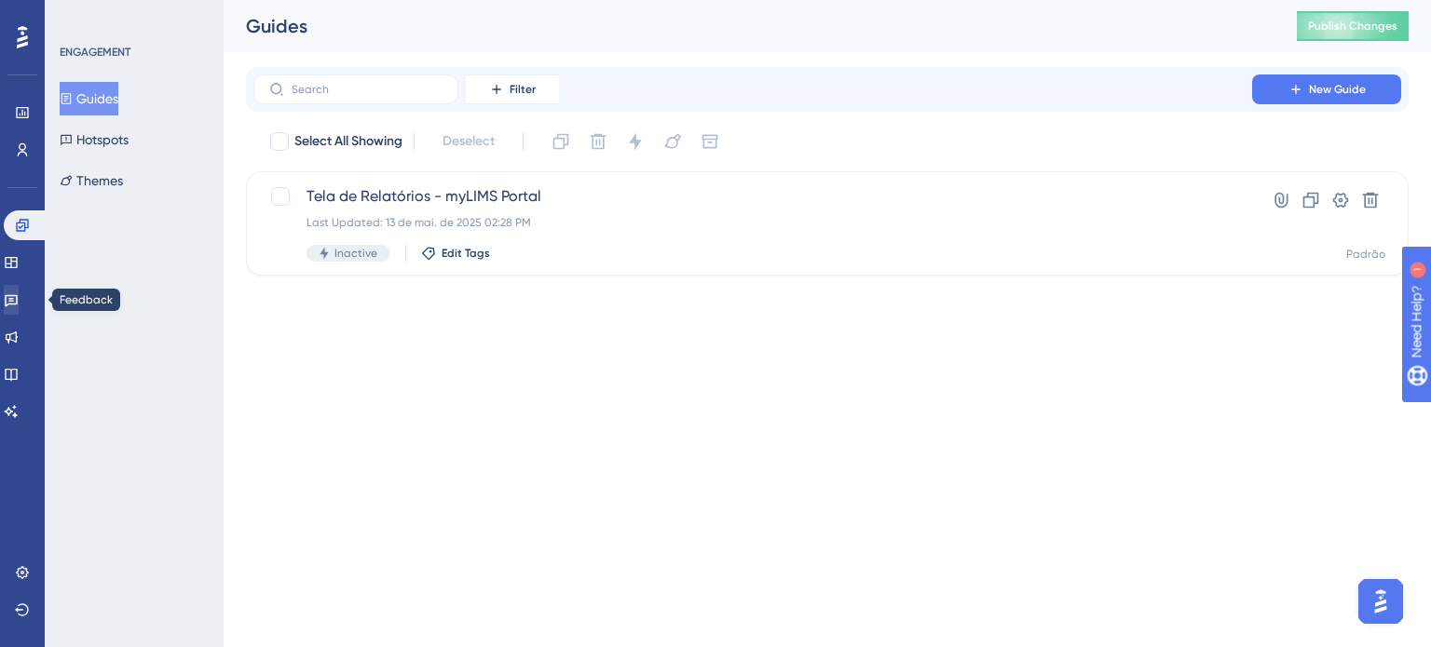  Describe the element at coordinates (1352, 26) in the screenshot. I see `span: Publish Changes` at that location.